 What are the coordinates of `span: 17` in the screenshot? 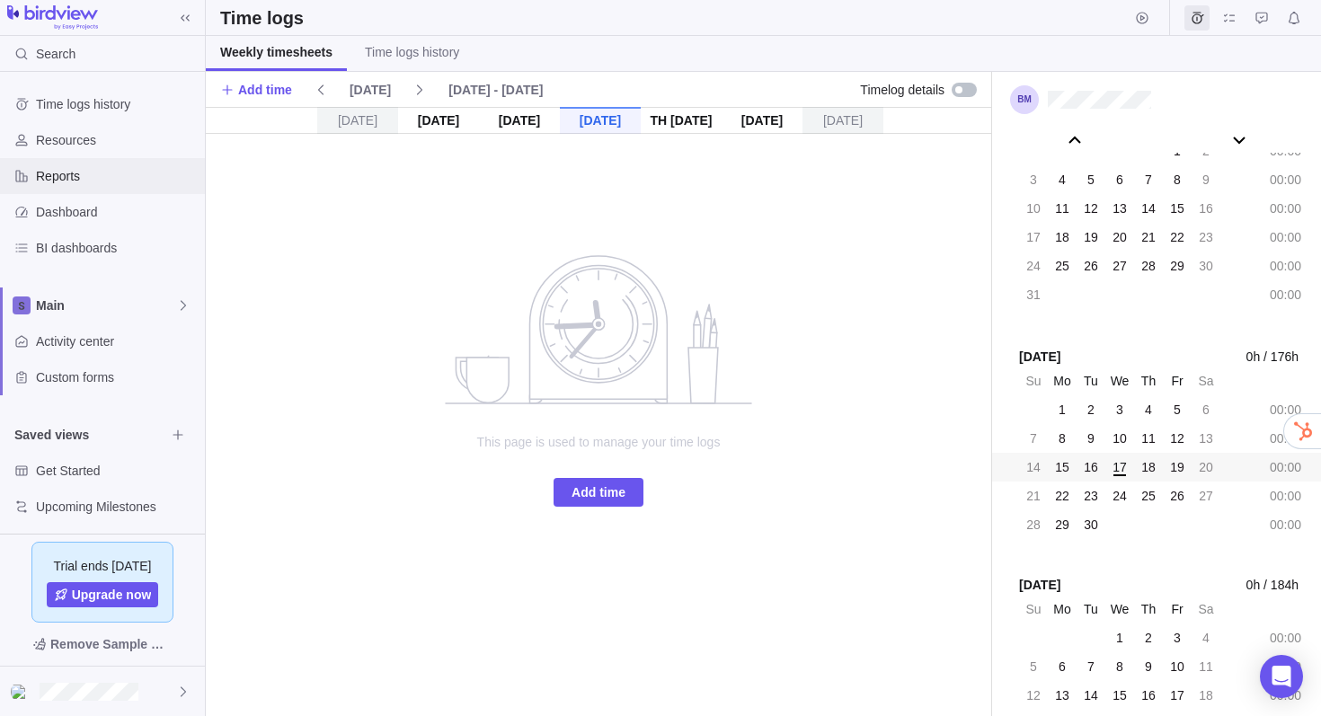 It's located at (1119, 467).